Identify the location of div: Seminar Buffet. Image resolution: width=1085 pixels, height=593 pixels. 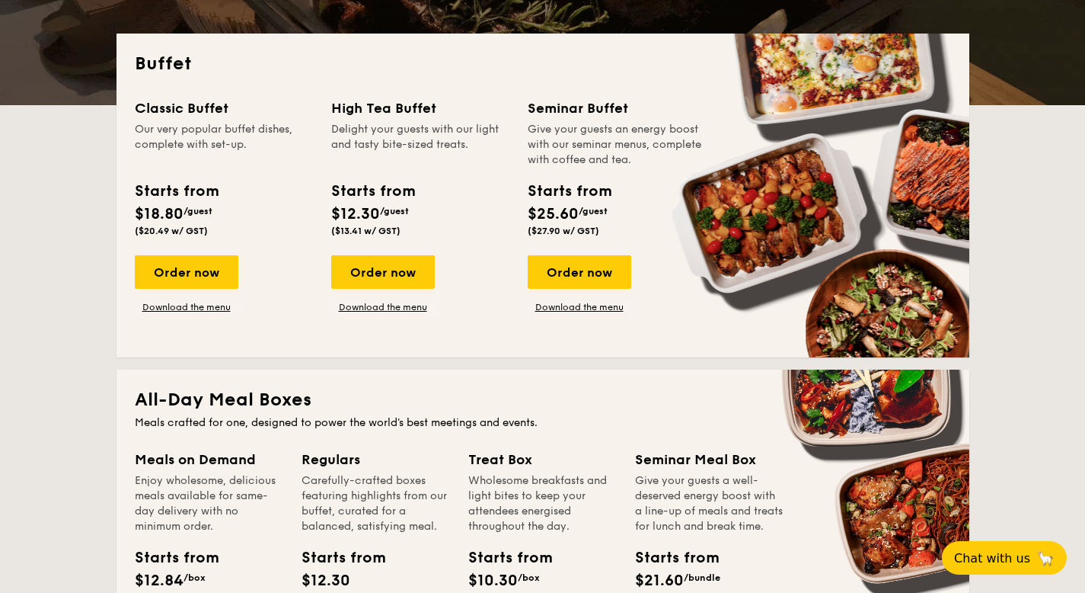
(617, 108).